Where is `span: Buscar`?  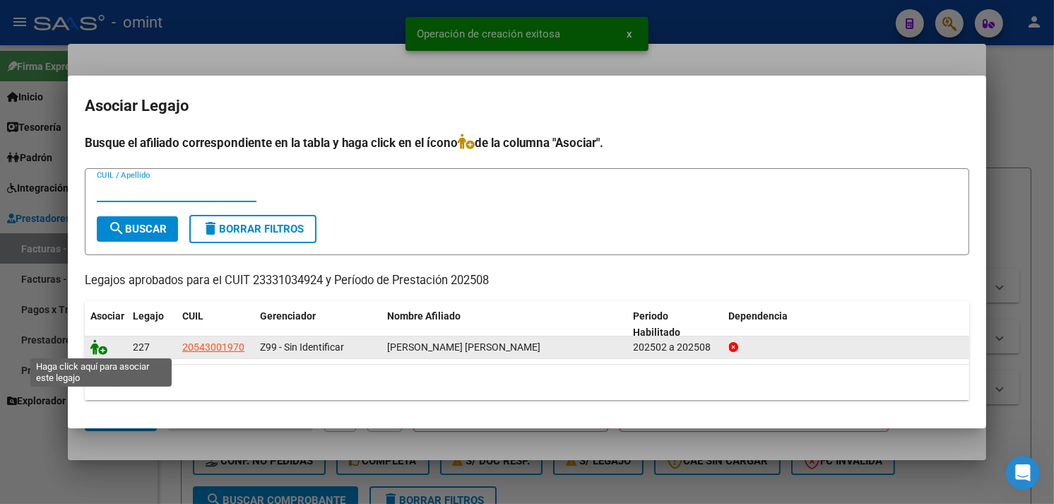
span: Buscar is located at coordinates (137, 229).